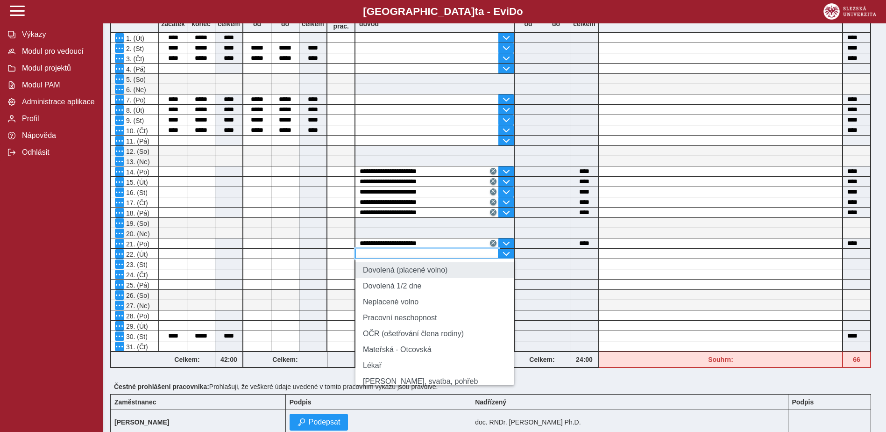  What do you see at coordinates (435, 365) in the screenshot?
I see `li: Lékař` at bounding box center [435, 365].